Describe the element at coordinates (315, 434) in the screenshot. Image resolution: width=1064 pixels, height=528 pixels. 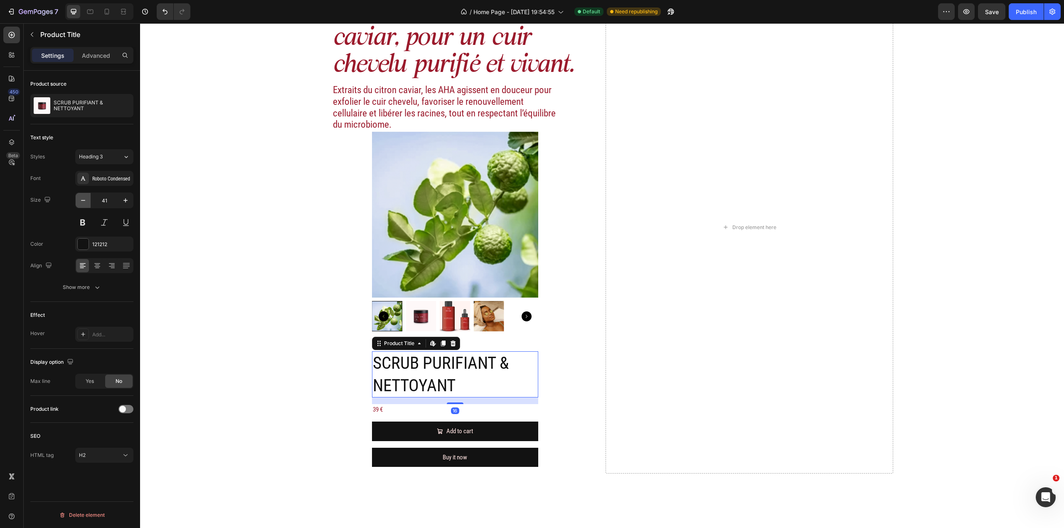
I see `div: Buy it now` at that location.